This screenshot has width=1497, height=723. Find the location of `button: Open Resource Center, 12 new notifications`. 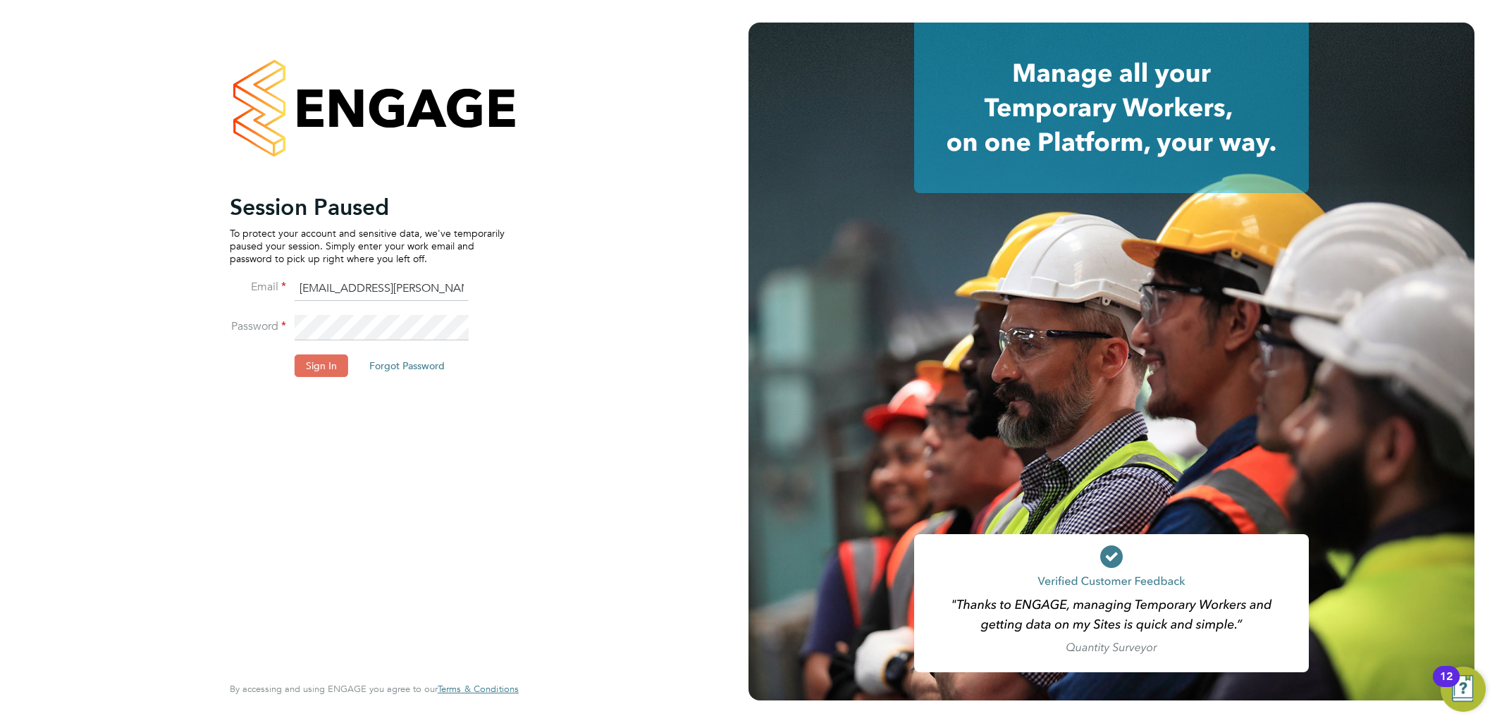

button: Open Resource Center, 12 new notifications is located at coordinates (1463, 689).